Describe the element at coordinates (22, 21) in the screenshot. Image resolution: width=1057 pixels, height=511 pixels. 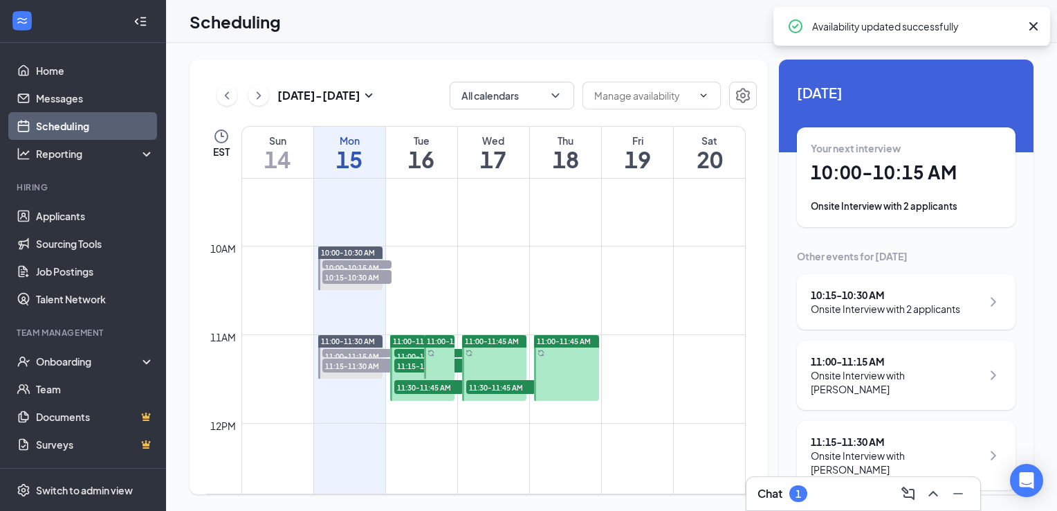
I see `svg: WorkstreamLogo` at that location.